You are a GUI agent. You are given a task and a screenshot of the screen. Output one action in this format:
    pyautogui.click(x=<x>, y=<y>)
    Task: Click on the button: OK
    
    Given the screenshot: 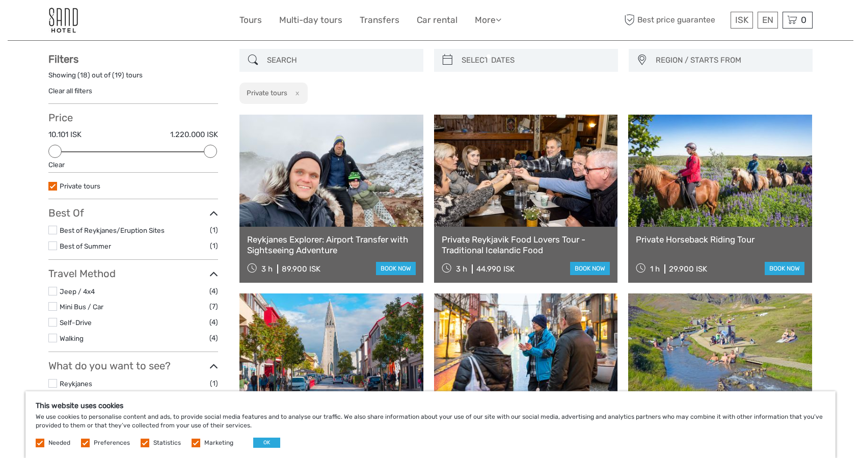 What is the action you would take?
    pyautogui.click(x=266, y=443)
    